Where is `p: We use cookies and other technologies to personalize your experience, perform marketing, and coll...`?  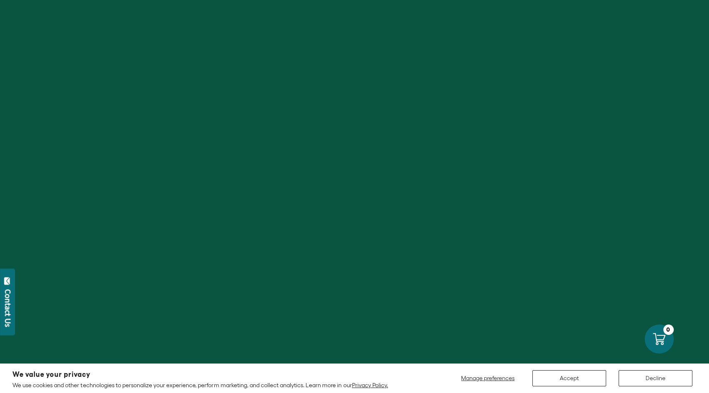 p: We use cookies and other technologies to personalize your experience, perform marketing, and coll... is located at coordinates (200, 385).